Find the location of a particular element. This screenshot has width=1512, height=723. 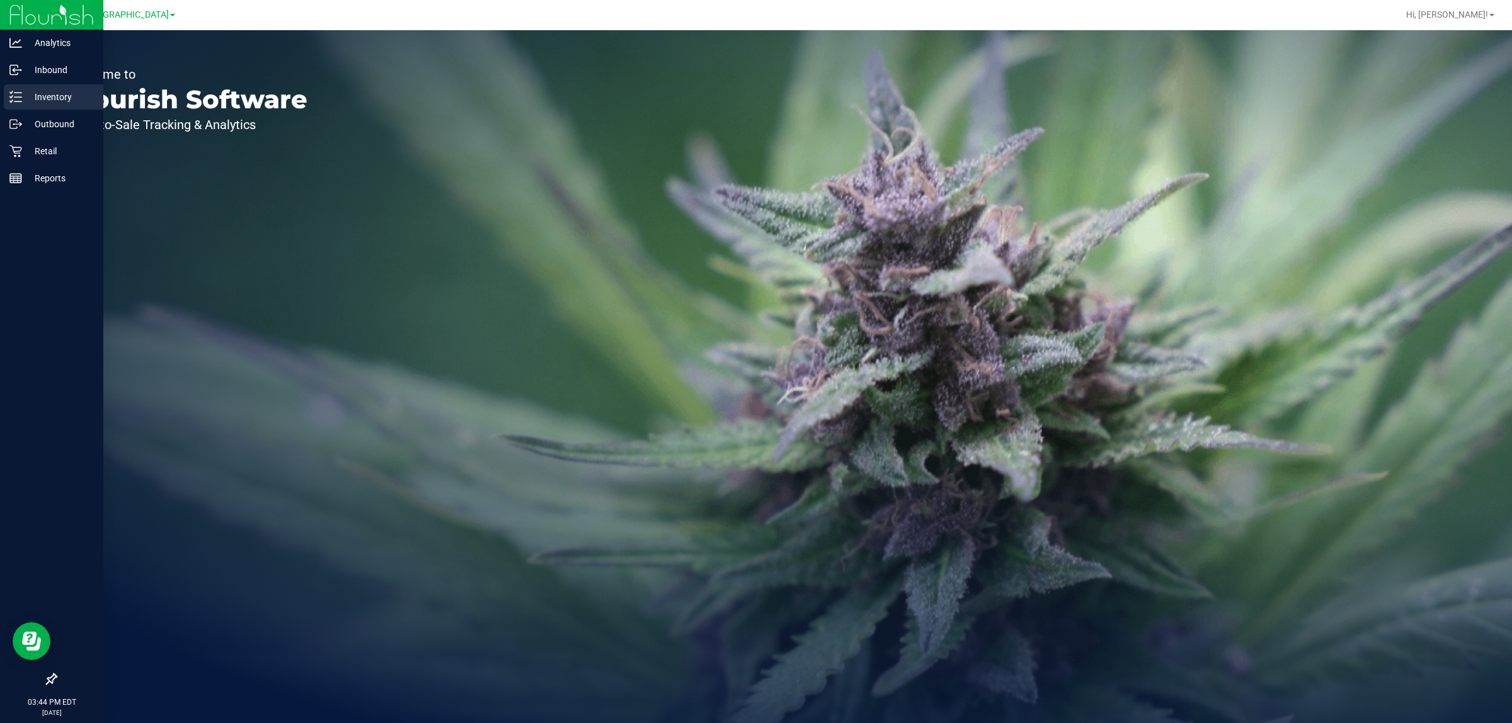

inline-svg: Reports is located at coordinates (16, 178).